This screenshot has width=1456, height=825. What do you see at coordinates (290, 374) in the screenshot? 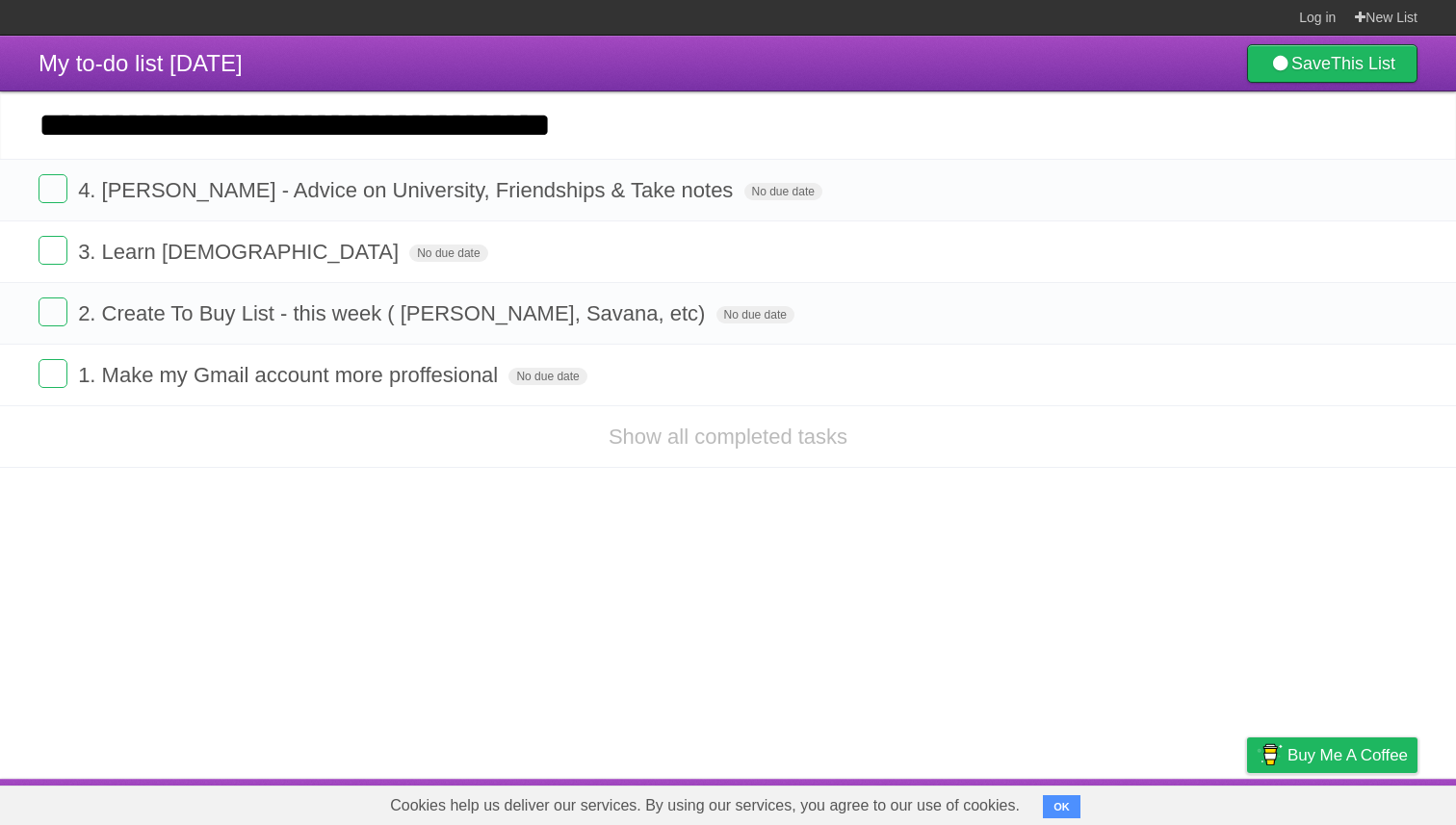
I see `span: 1. Make my Gmail account more proffesional` at bounding box center [290, 374].